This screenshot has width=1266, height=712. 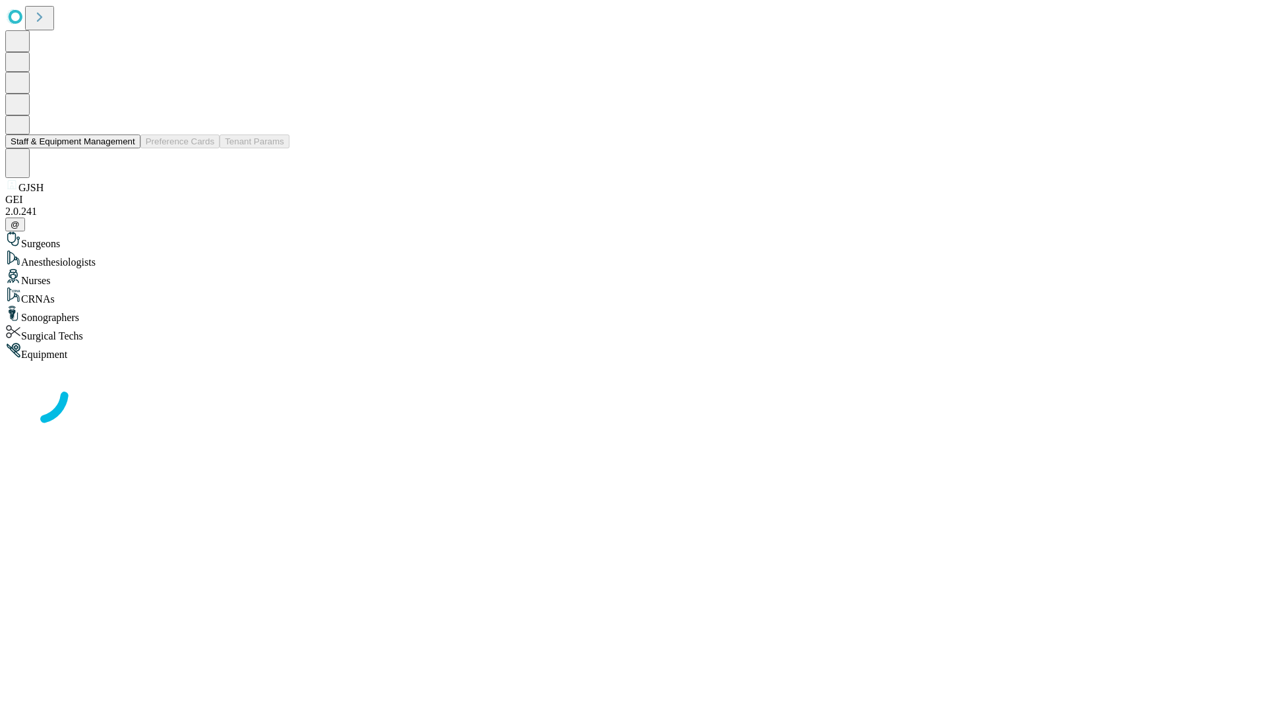 I want to click on div: Equipment, so click(x=633, y=351).